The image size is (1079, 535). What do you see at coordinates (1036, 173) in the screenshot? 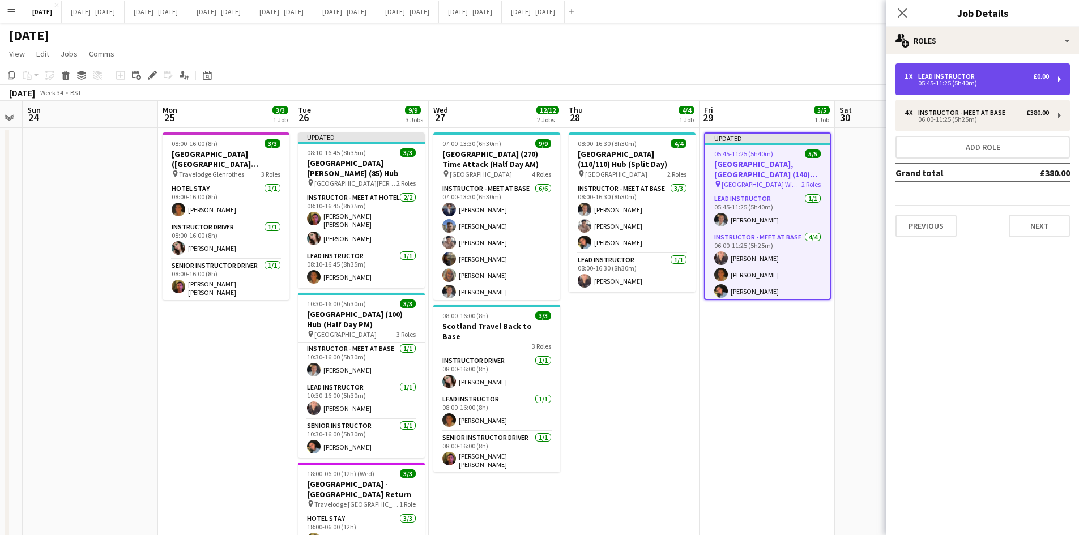
I see `td: £380.00` at bounding box center [1036, 173].